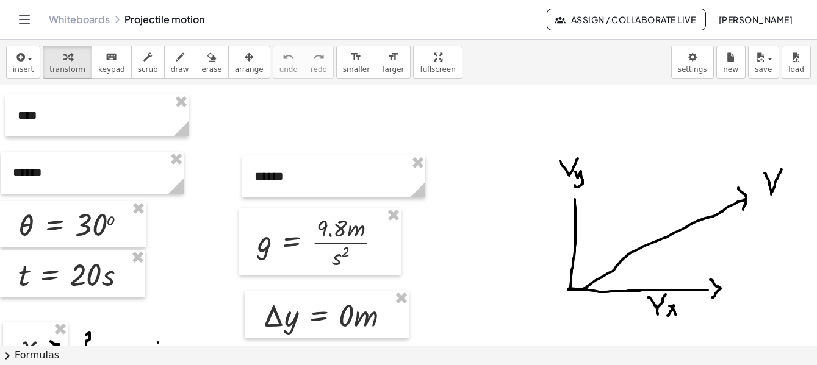 This screenshot has height=365, width=817. Describe the element at coordinates (211, 70) in the screenshot. I see `span: erase` at that location.